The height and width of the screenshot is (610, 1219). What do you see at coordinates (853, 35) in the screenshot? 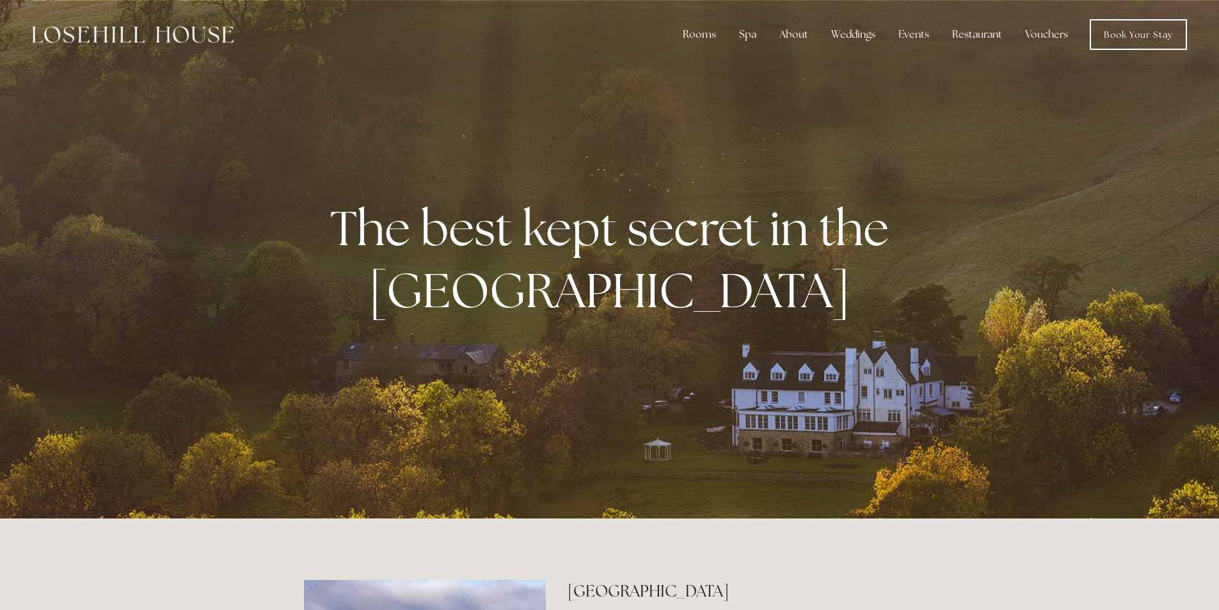
I see `div: Weddings` at bounding box center [853, 35].